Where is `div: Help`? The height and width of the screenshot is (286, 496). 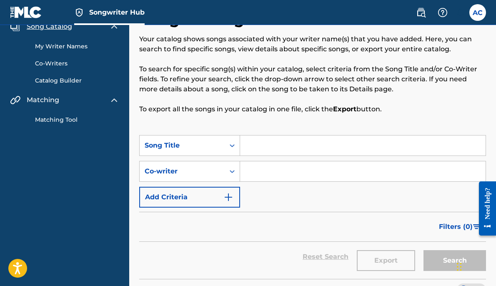
div: Help is located at coordinates (443, 13).